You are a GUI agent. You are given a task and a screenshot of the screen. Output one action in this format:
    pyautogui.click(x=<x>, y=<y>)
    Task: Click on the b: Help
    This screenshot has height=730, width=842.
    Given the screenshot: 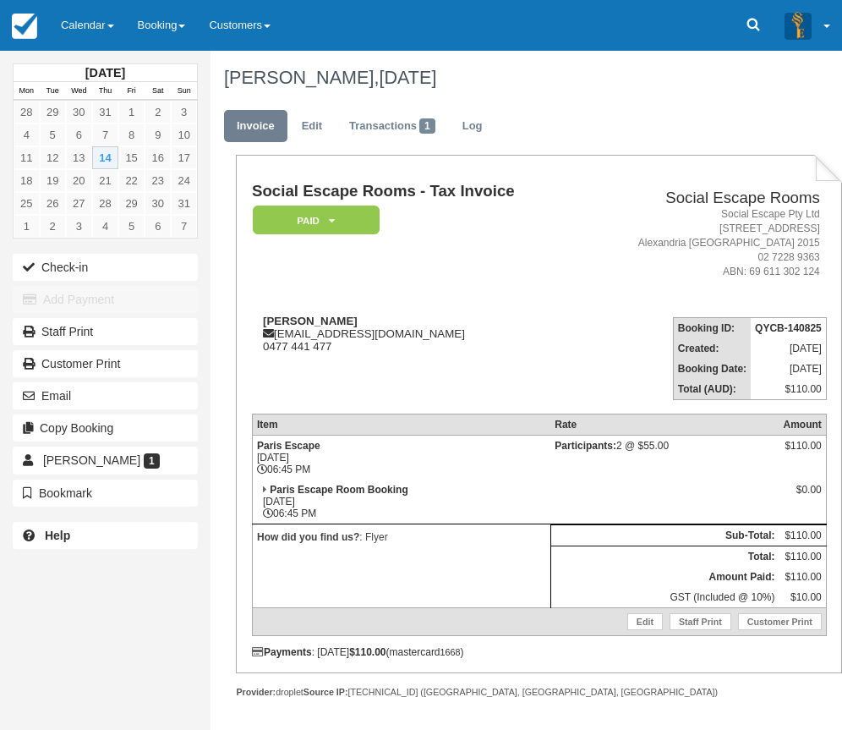 What is the action you would take?
    pyautogui.click(x=57, y=535)
    